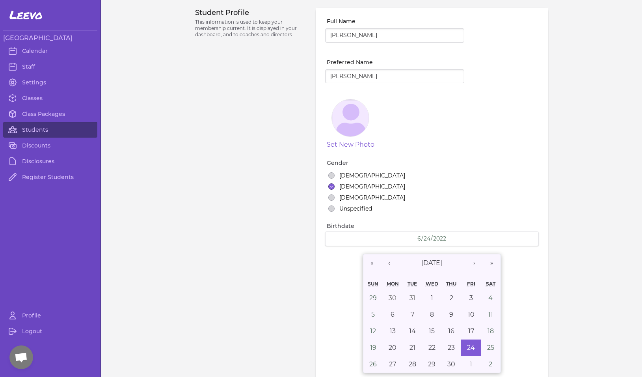 The width and height of the screenshot is (642, 377). What do you see at coordinates (373, 347) in the screenshot?
I see `abbr: June 19, 2022` at bounding box center [373, 347].